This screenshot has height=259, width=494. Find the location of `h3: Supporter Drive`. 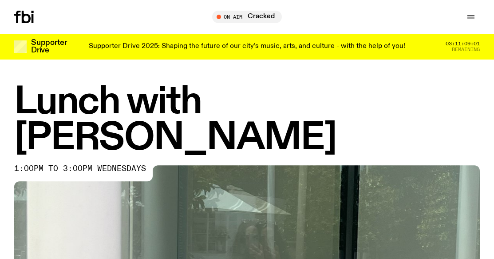

h3: Supporter Drive is located at coordinates (49, 47).